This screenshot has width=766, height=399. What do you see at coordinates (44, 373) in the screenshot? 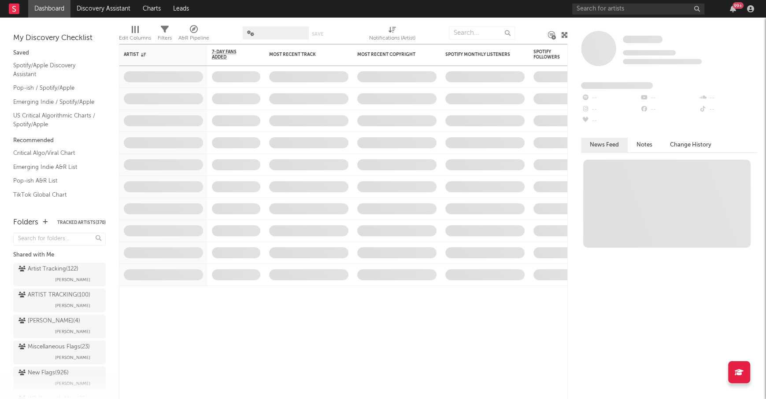
I see `div: New Flags ( 926 )` at bounding box center [44, 373].